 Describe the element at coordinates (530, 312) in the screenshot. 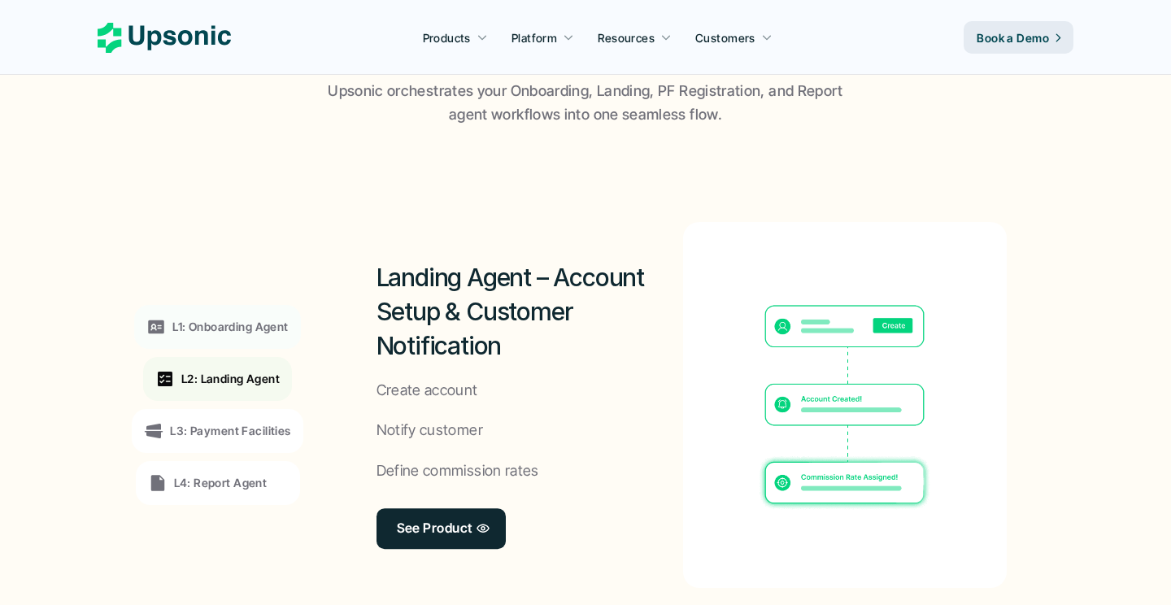

I see `h2: Landing Agent – Account Setup & Customer Notification` at that location.